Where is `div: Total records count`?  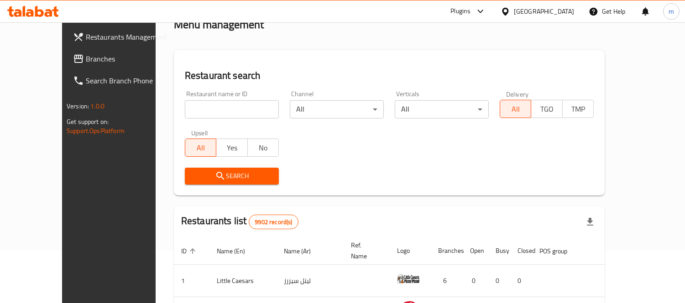 div: Total records count is located at coordinates (273, 222).